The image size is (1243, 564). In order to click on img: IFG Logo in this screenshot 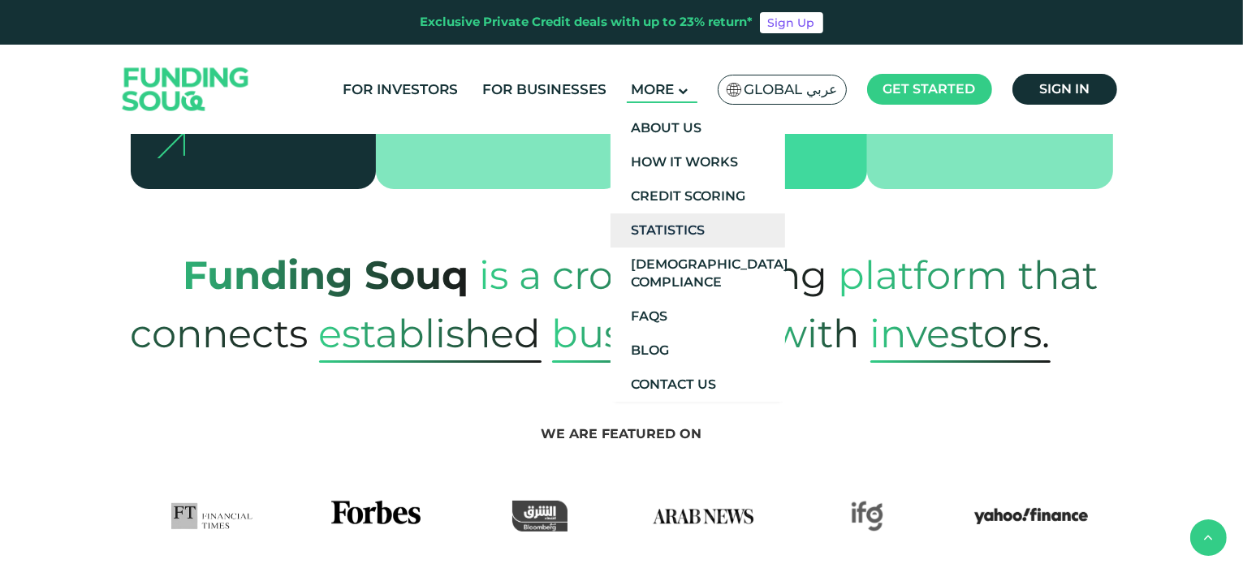, I will do `click(867, 516)`.